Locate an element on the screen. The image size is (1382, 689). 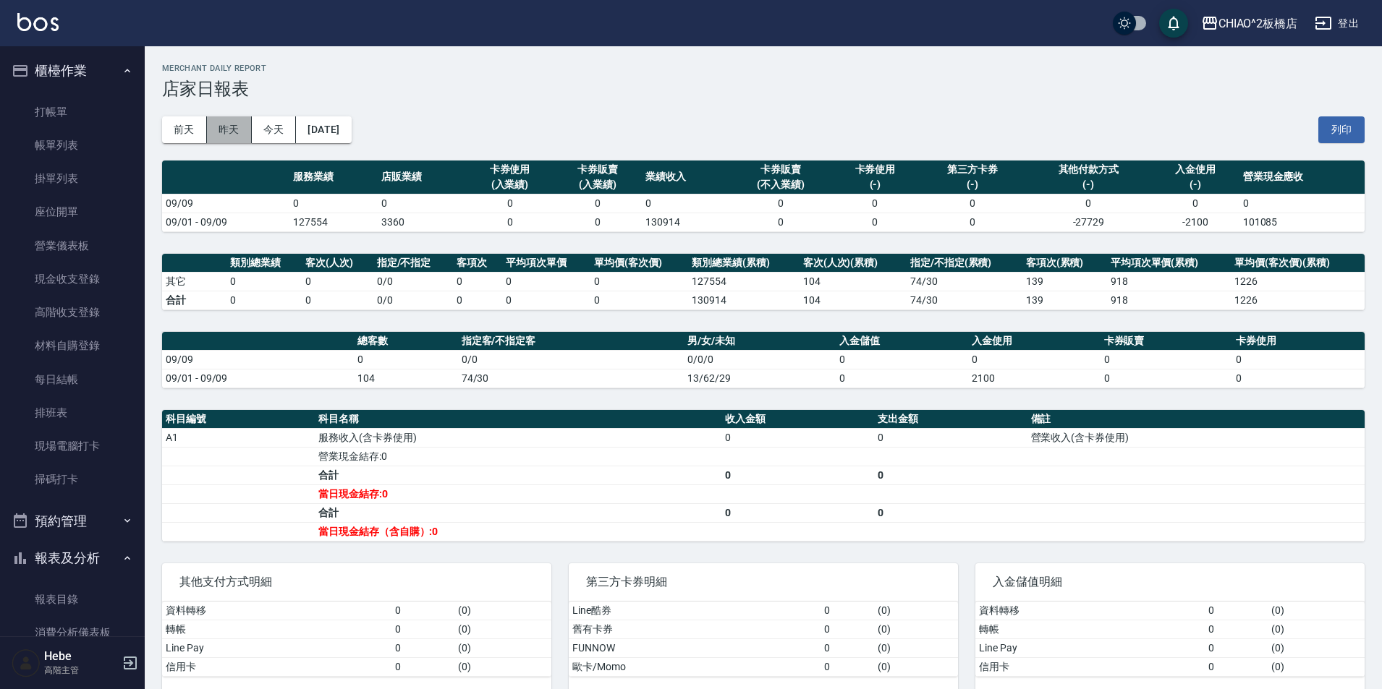
a: 座位開單 is located at coordinates (72, 212).